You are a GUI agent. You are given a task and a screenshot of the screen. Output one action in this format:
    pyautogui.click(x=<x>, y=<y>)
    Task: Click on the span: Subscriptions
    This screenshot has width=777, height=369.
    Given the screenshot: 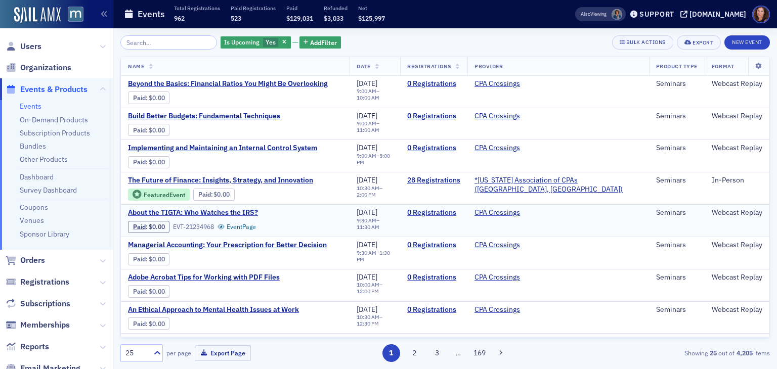 What is the action you would take?
    pyautogui.click(x=45, y=304)
    